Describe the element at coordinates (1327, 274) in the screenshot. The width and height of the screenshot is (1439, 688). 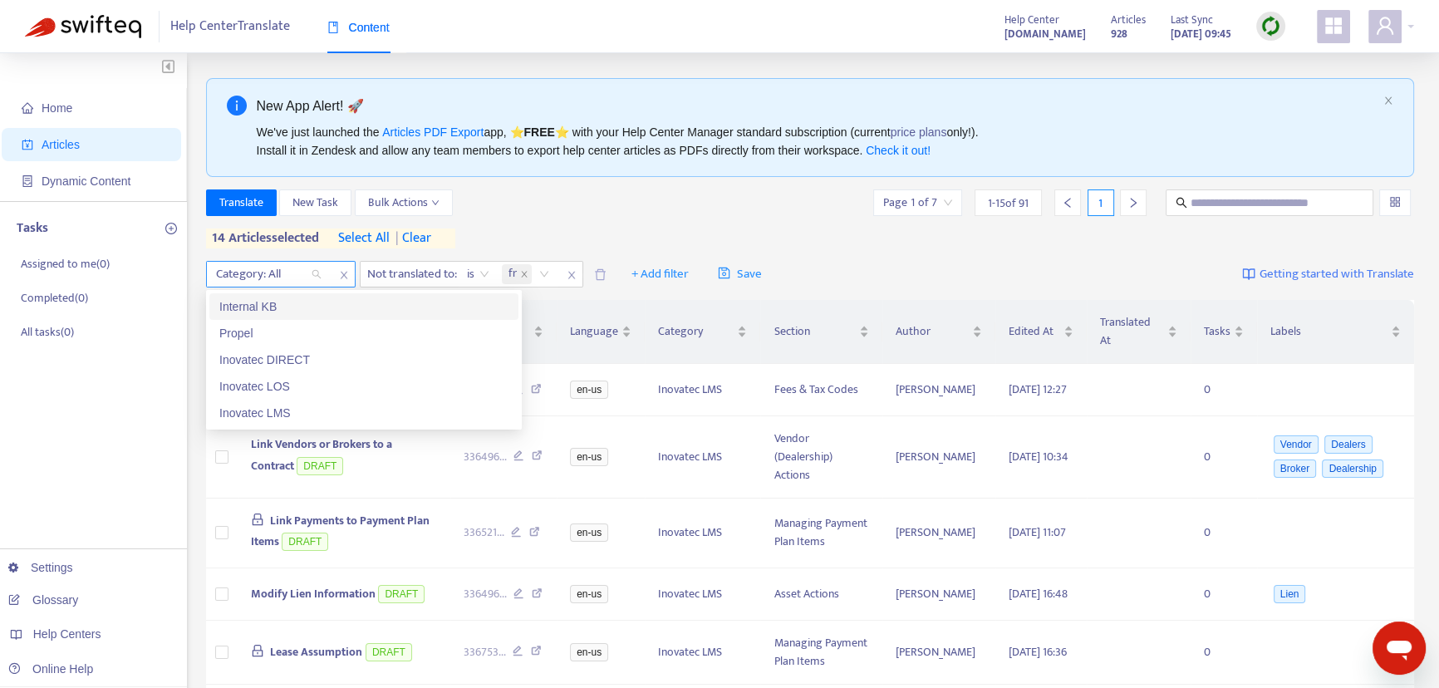
I see `a: Getting started with Translate` at that location.